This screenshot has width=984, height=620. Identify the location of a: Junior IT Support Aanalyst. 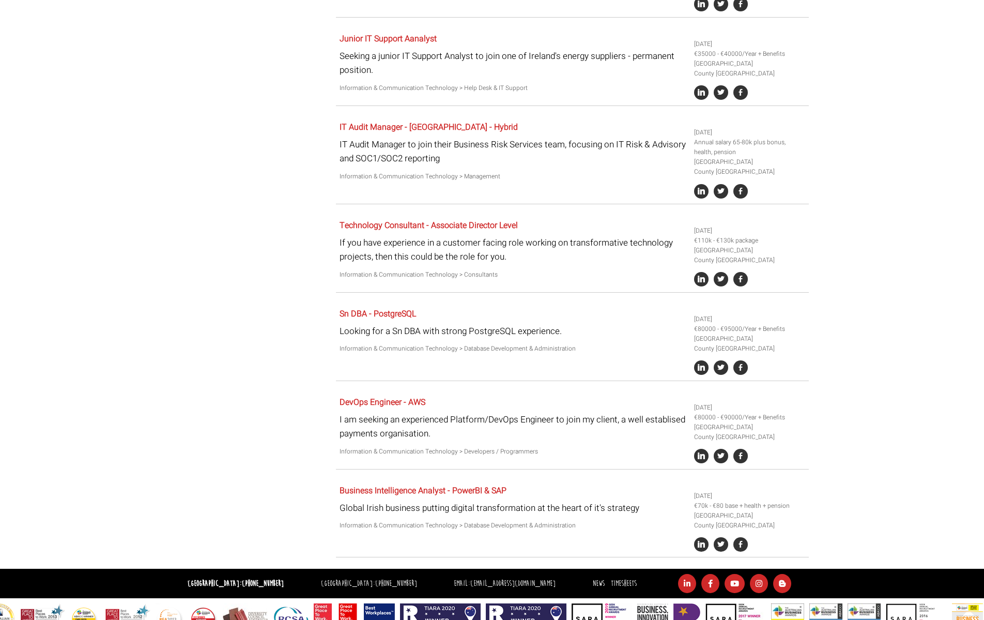
(388, 39).